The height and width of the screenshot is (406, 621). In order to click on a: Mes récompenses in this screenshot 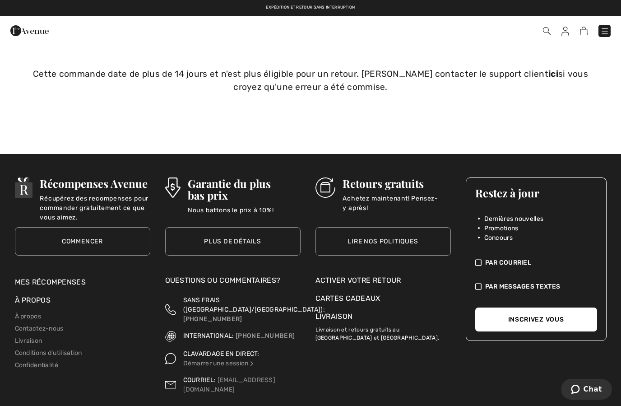, I will do `click(51, 282)`.